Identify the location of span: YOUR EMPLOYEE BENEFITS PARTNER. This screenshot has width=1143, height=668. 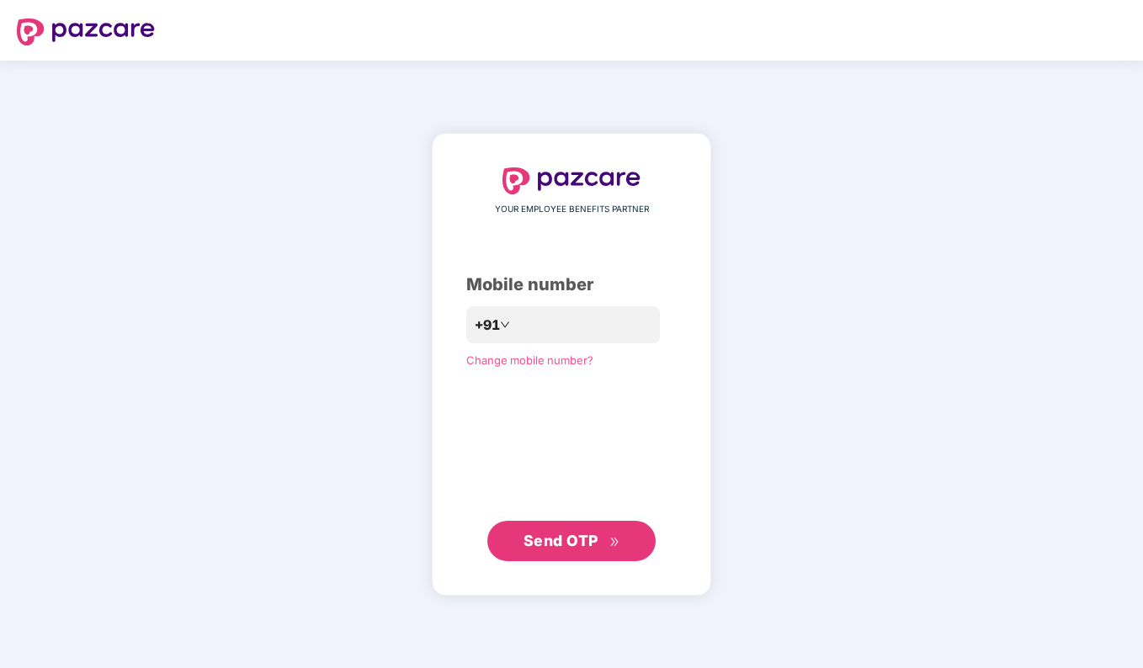
(571, 210).